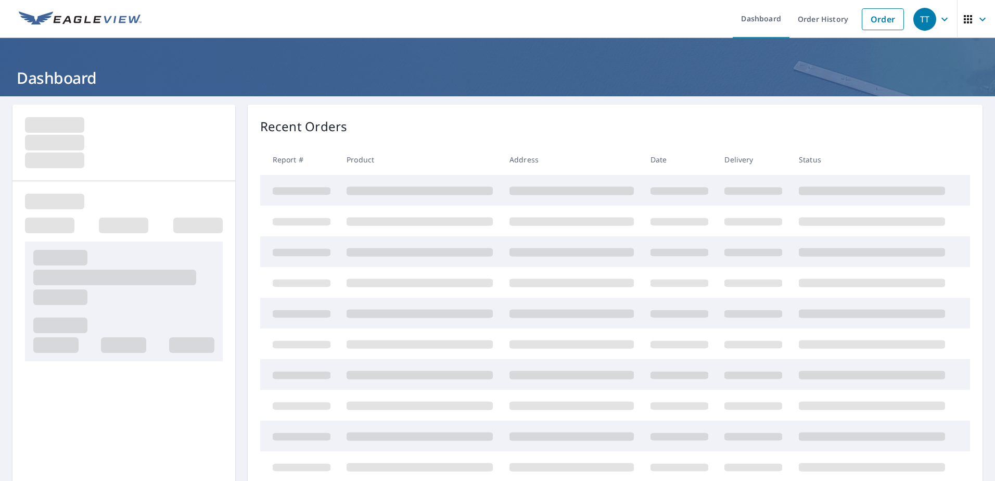  What do you see at coordinates (80, 19) in the screenshot?
I see `img: EV Logo` at bounding box center [80, 19].